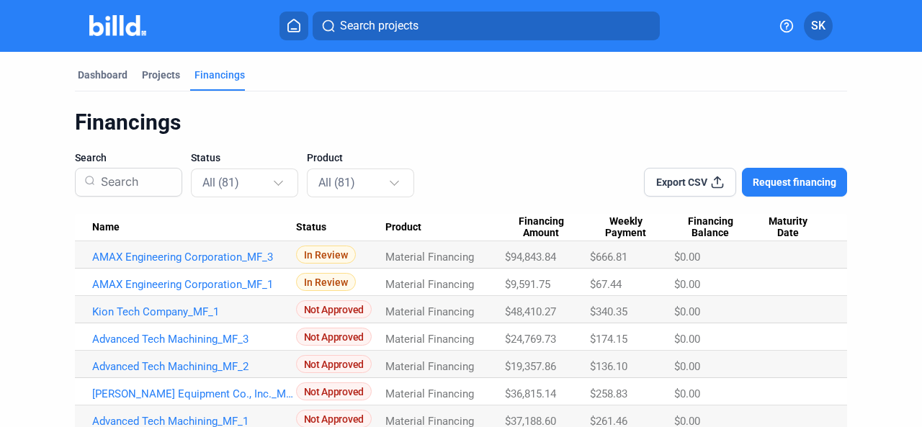 Image resolution: width=922 pixels, height=427 pixels. I want to click on span: SK, so click(819, 26).